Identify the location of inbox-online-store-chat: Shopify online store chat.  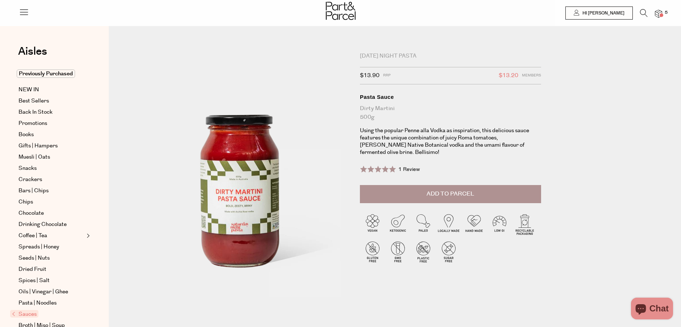
(652, 309).